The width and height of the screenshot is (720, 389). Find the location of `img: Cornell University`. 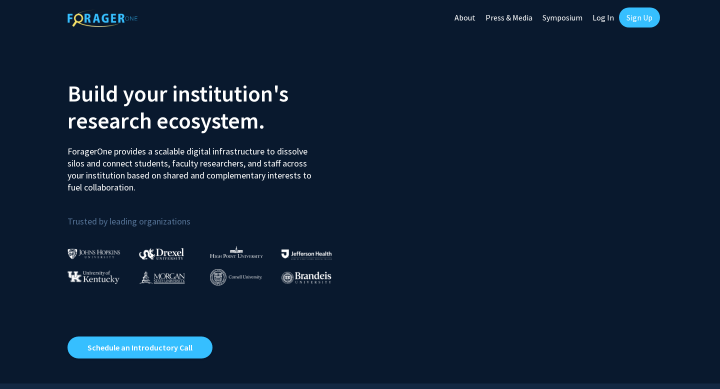

img: Cornell University is located at coordinates (236, 277).